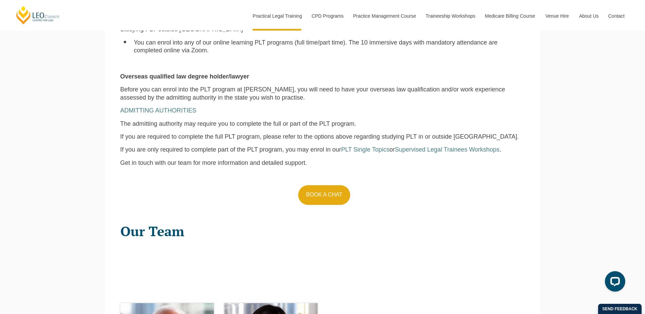 The height and width of the screenshot is (314, 645). Describe the element at coordinates (327, 16) in the screenshot. I see `a: CPD Programs` at that location.